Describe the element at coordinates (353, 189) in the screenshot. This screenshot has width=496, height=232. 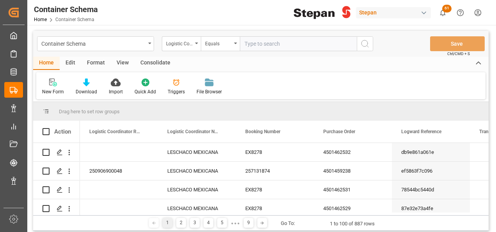
I see `div: 4501462531` at that location.